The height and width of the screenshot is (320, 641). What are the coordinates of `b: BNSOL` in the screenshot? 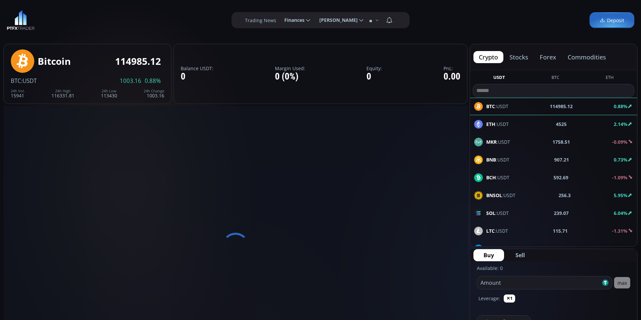 It's located at (494, 195).